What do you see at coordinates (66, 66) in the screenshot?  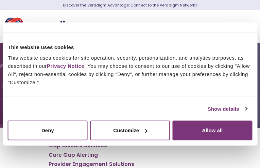 I see `a: Privacy Notice` at bounding box center [66, 66].